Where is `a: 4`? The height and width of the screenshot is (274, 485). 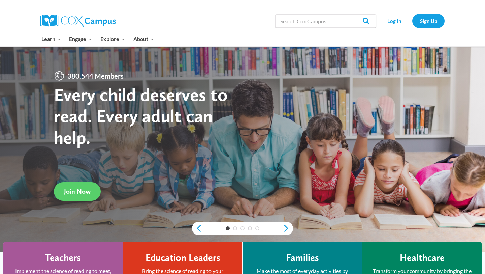
a: 4 is located at coordinates (250, 228).